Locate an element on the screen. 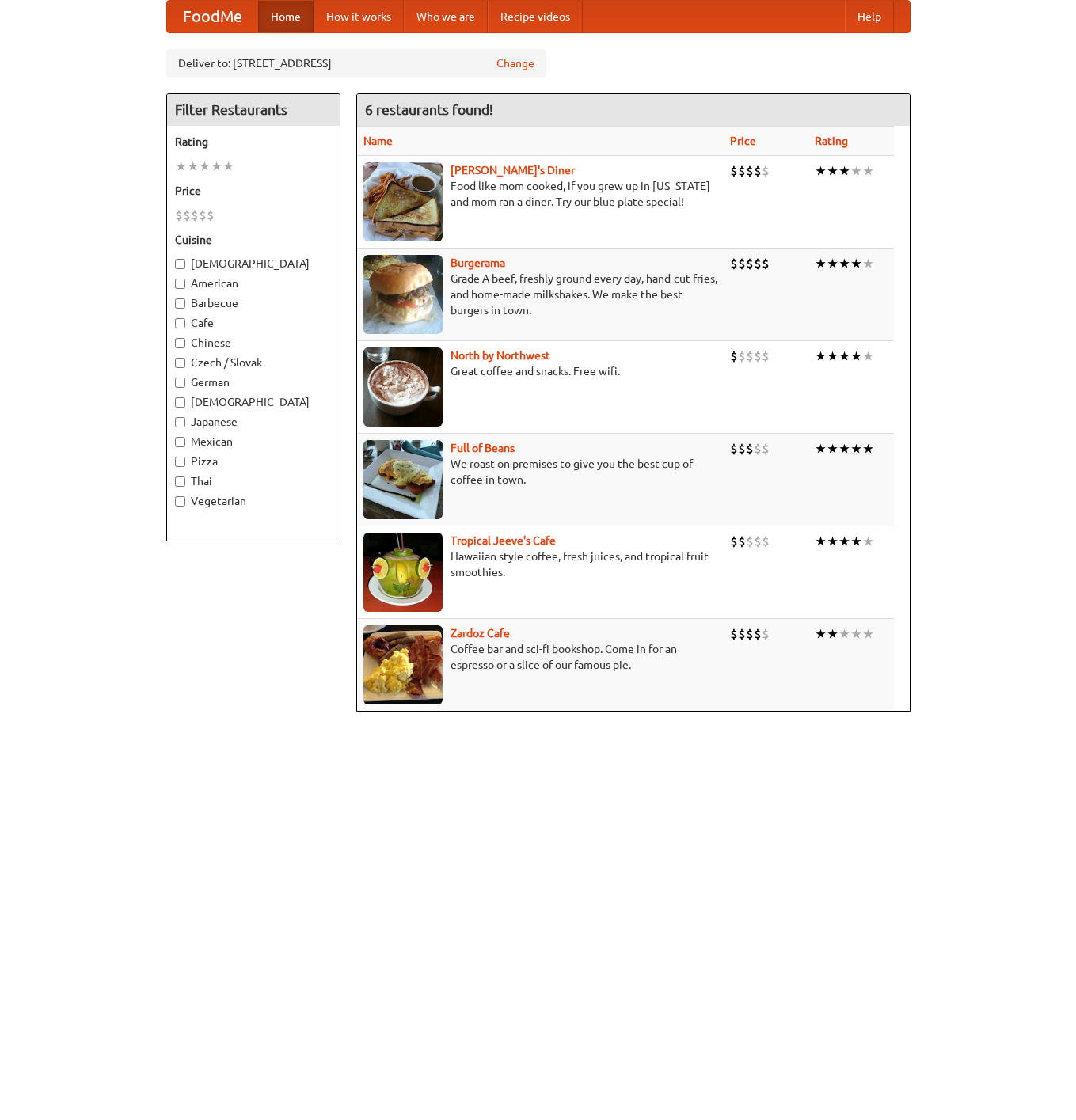  label: Mexican is located at coordinates (254, 442).